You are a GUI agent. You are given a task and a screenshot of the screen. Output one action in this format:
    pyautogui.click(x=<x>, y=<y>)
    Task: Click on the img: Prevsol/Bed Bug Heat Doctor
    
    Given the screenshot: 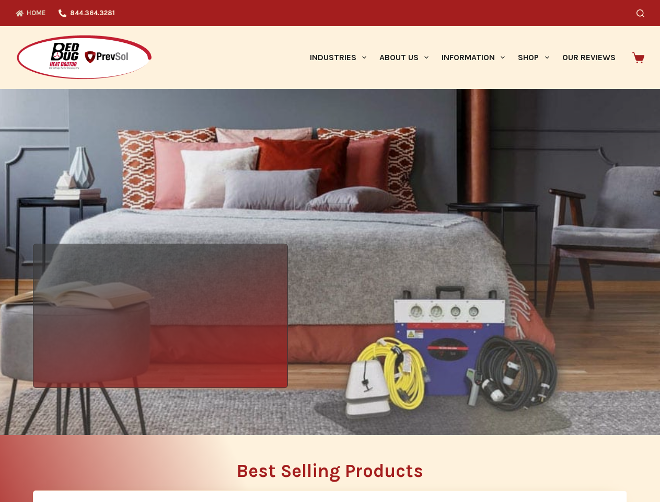 What is the action you would take?
    pyautogui.click(x=84, y=57)
    